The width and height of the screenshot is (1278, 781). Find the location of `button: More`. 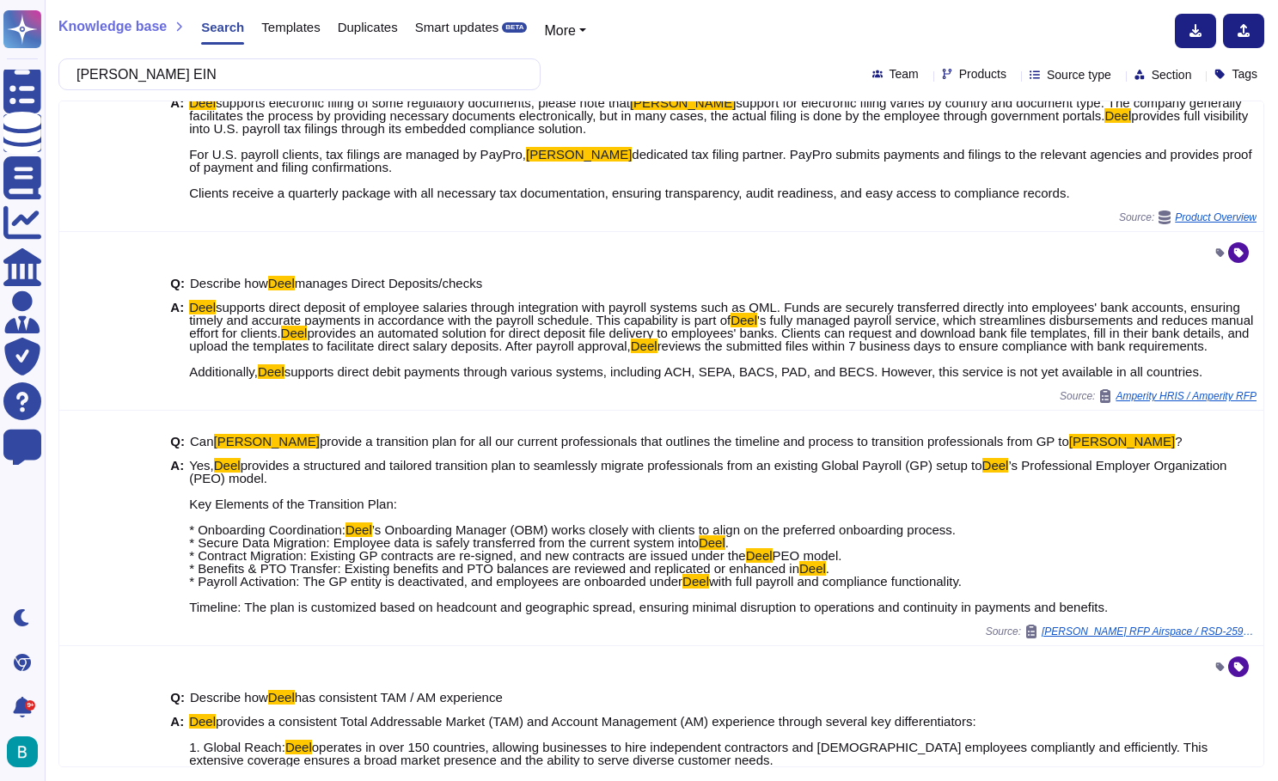

button: More is located at coordinates (564, 31).